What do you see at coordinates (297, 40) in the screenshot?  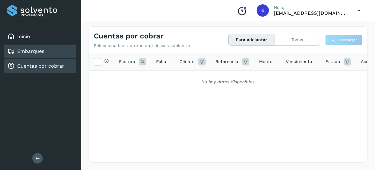 I see `button: Todas` at bounding box center [297, 40].